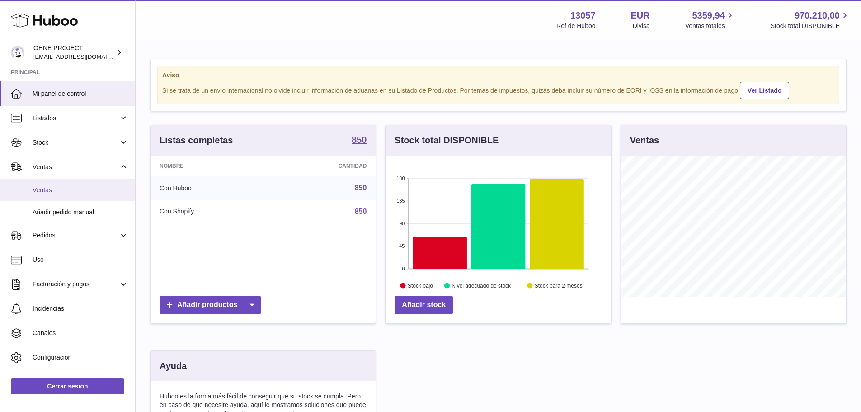 The width and height of the screenshot is (861, 412). What do you see at coordinates (173, 366) in the screenshot?
I see `h3: Ayuda` at bounding box center [173, 366].